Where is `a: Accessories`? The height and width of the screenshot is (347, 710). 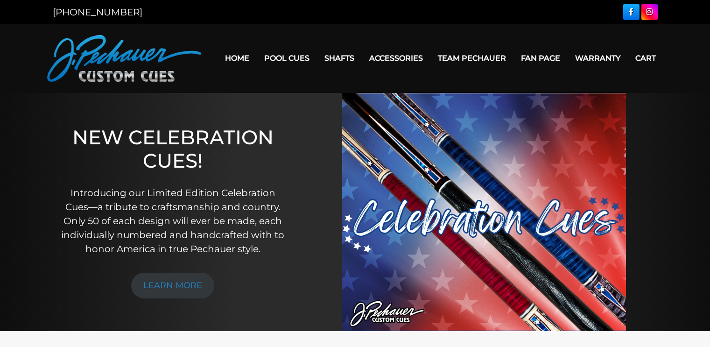 a: Accessories is located at coordinates (396, 58).